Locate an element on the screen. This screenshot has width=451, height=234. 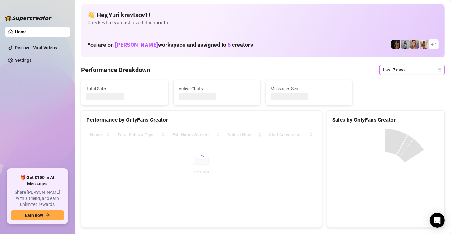
img: A is located at coordinates (405, 44).